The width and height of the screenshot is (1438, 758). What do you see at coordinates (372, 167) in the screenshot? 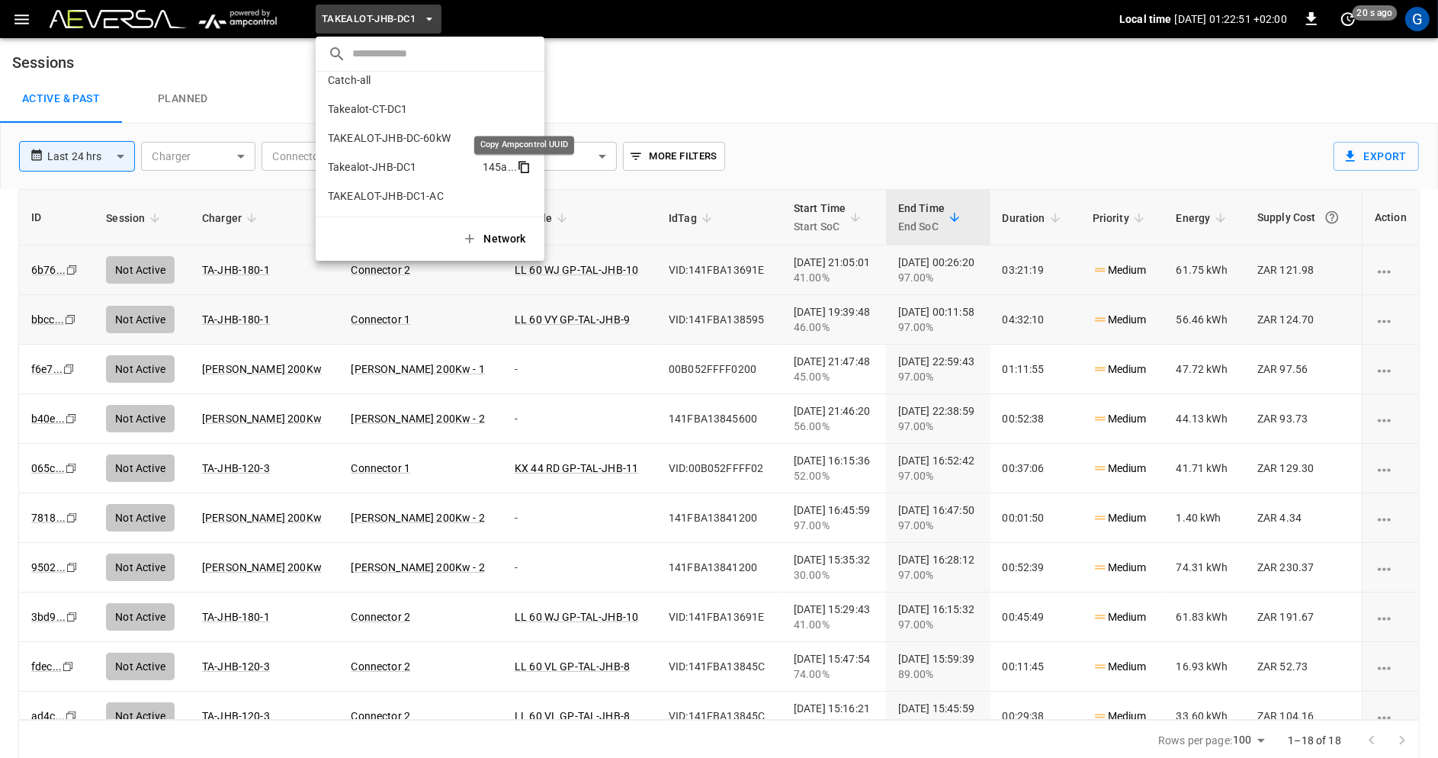
I see `p: Takealot-JHB-DC1` at bounding box center [372, 167].